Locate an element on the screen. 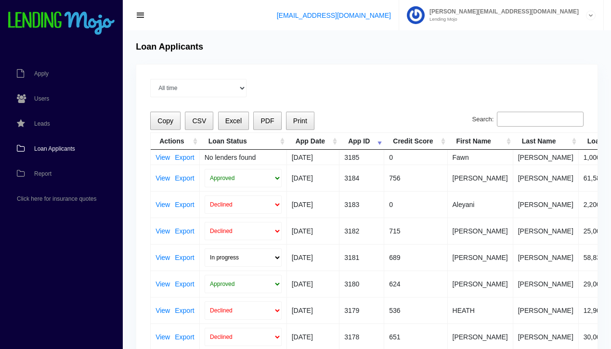 This screenshot has height=349, width=611. td: 3181 is located at coordinates (361, 257).